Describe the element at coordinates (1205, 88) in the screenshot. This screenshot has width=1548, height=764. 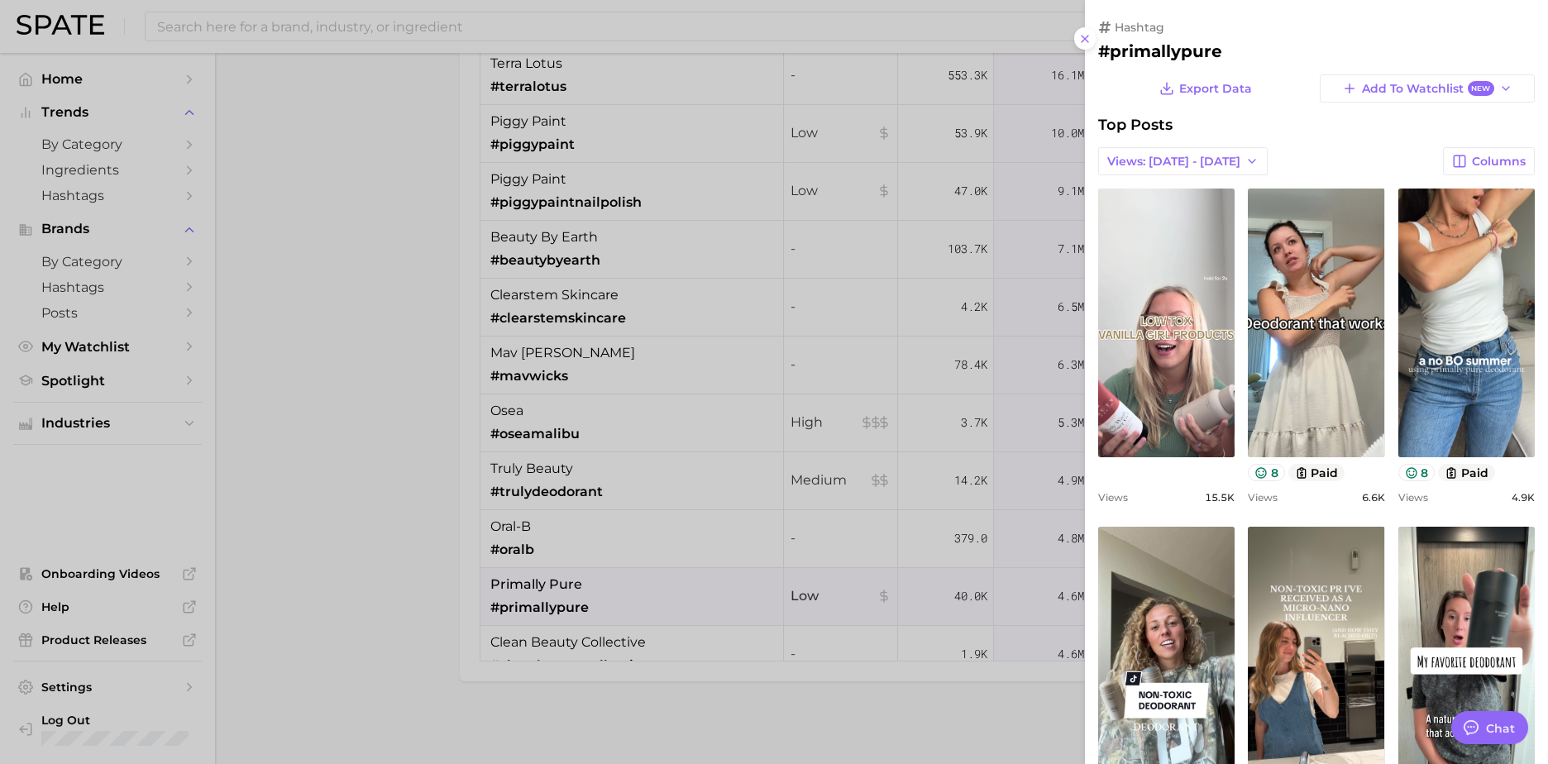
I see `button: Export Data` at that location.